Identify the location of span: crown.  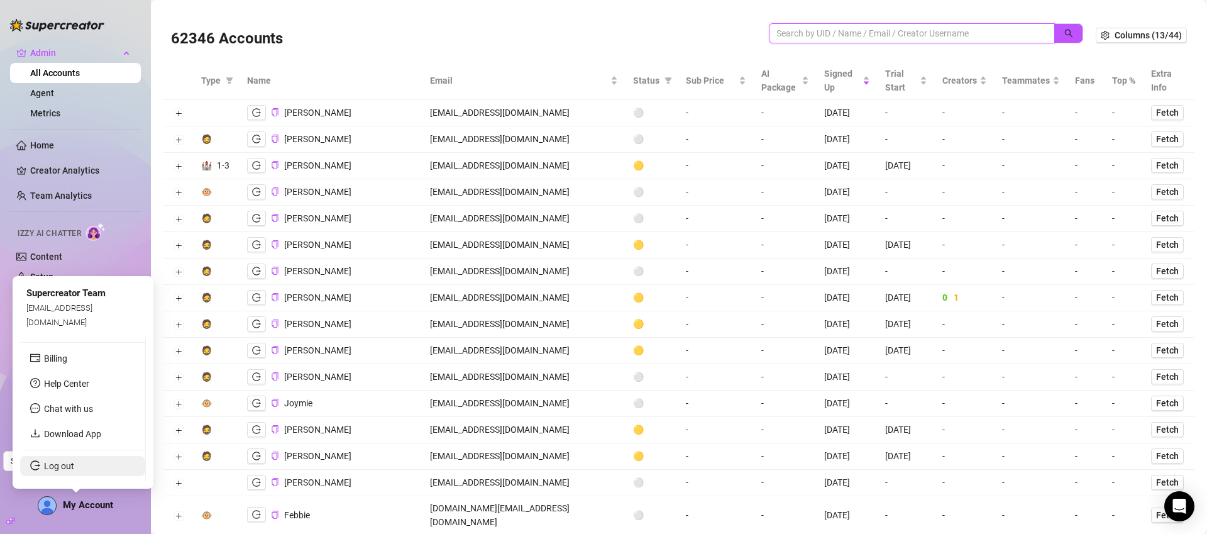
(21, 53).